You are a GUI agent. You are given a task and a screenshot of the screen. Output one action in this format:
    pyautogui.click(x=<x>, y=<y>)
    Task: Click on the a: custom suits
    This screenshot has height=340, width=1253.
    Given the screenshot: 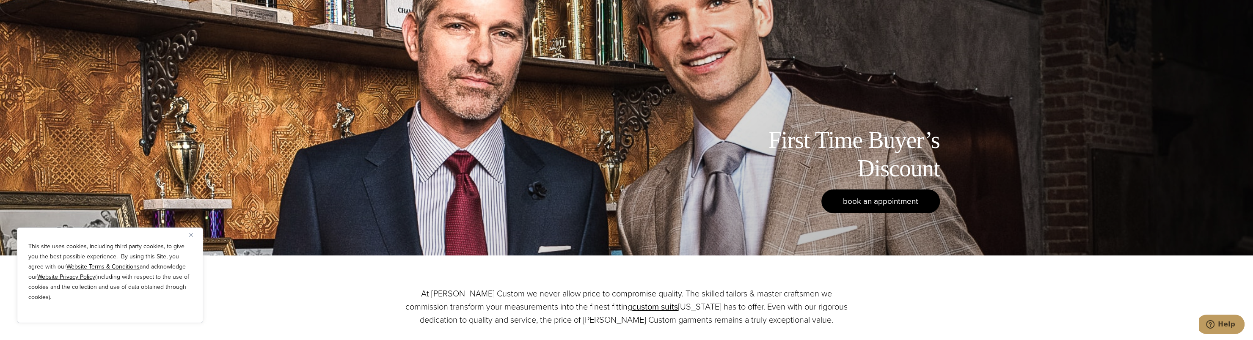 What is the action you would take?
    pyautogui.click(x=655, y=307)
    